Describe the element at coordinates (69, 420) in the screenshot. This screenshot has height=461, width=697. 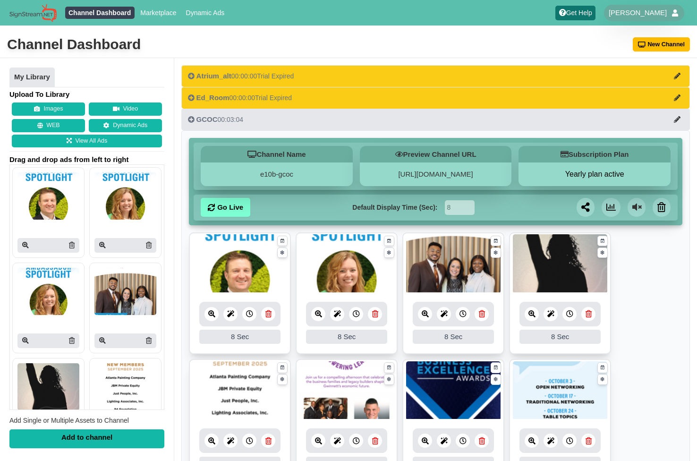
I see `span: Add Single or Multiple Assets to Channel` at that location.